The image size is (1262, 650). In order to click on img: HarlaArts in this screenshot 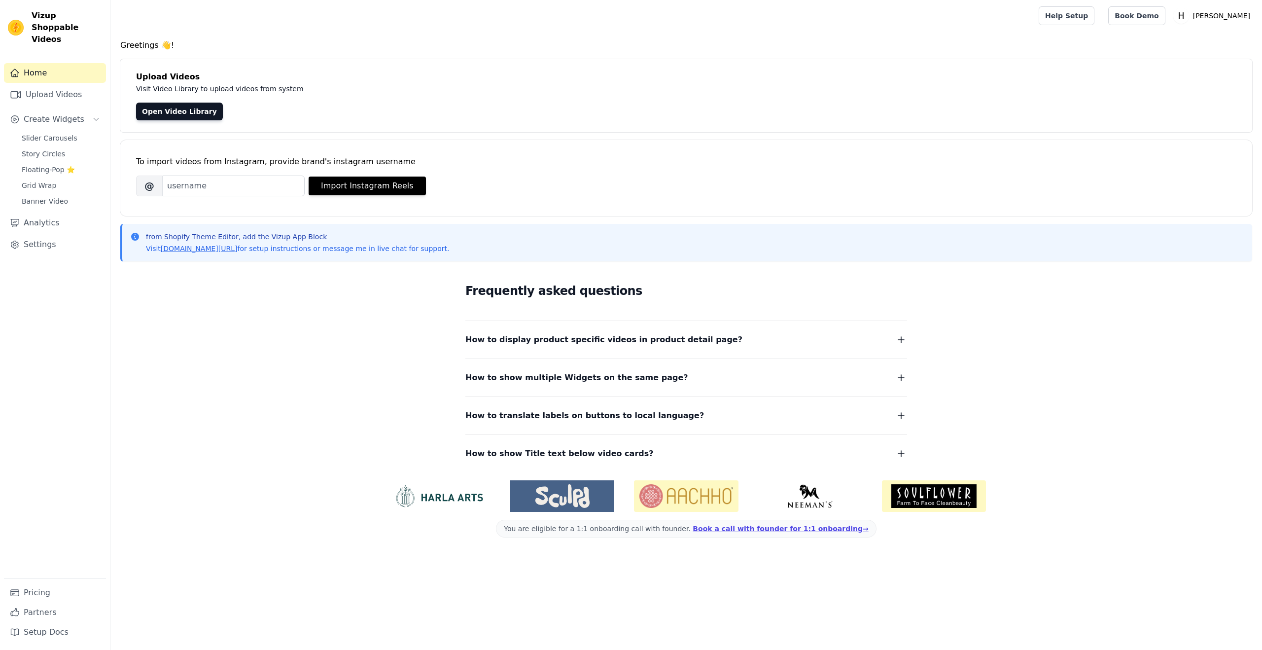, I will do `click(438, 496)`.